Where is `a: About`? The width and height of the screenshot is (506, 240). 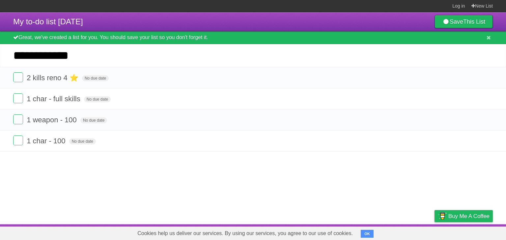 a: About is located at coordinates (354, 232).